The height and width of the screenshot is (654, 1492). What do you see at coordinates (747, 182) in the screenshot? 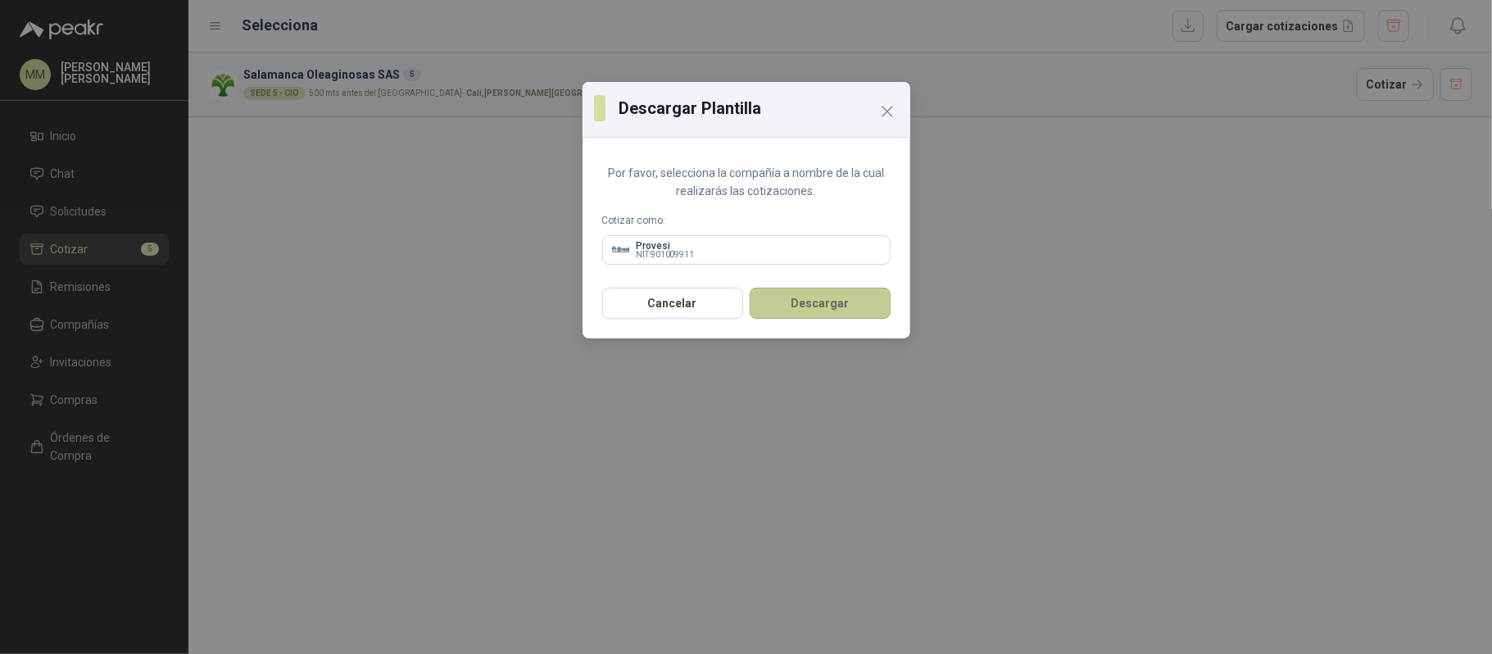
I see `p: Por favor, selecciona la compañía a nombre de la cual realizarás las cotizaciones.` at bounding box center [747, 182].